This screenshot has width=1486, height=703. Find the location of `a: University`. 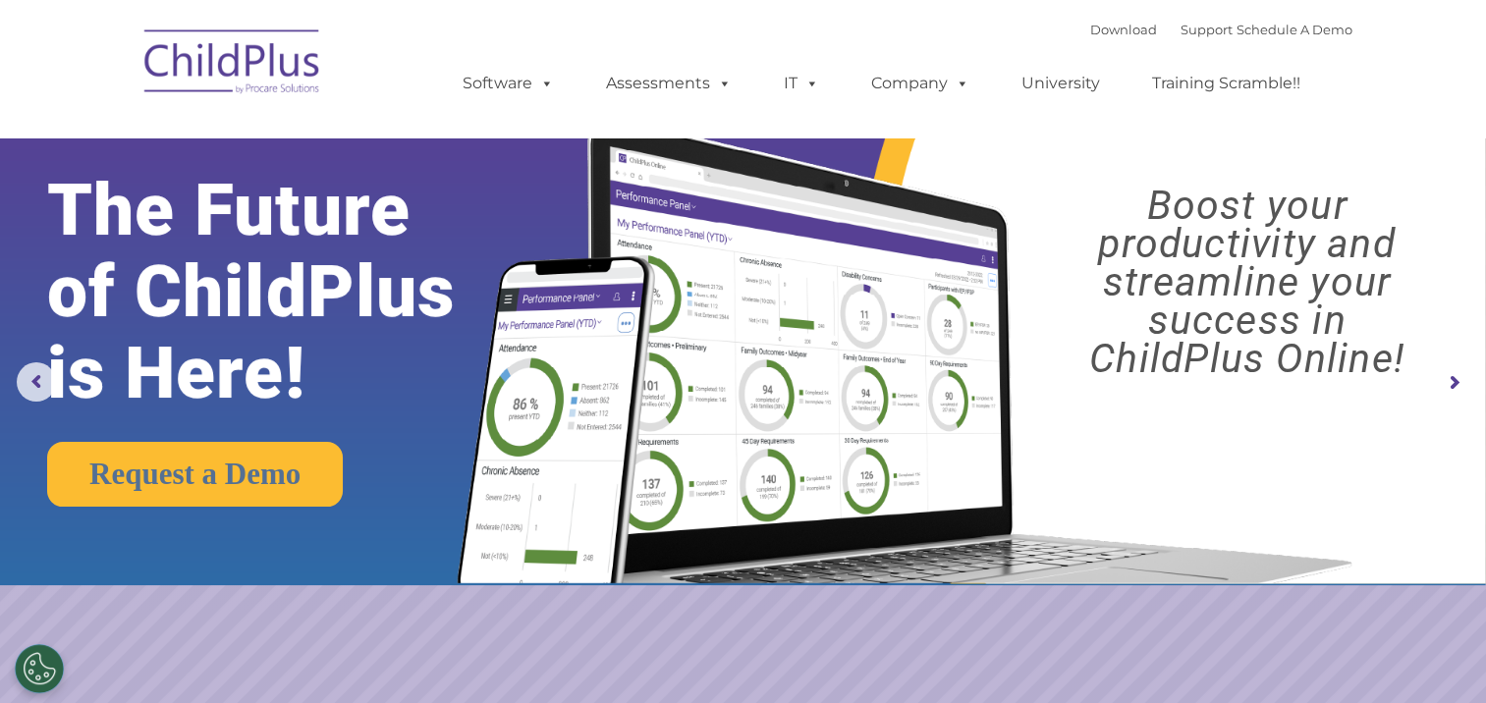

a: University is located at coordinates (1061, 83).